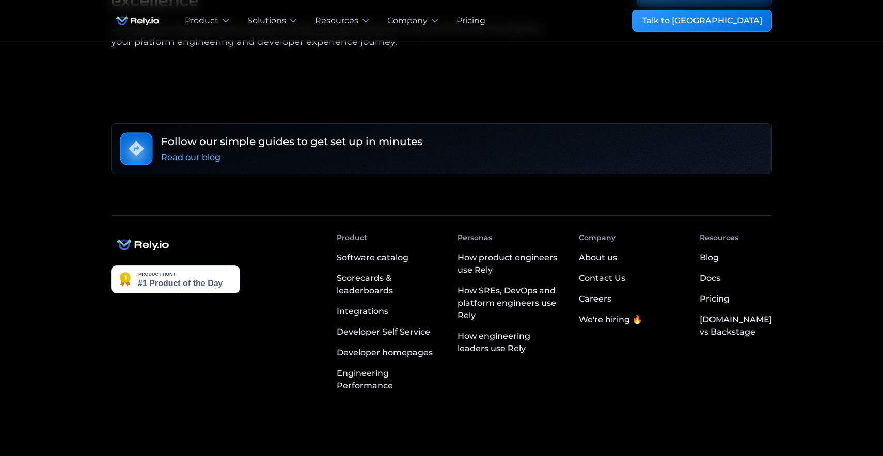  What do you see at coordinates (710, 278) in the screenshot?
I see `a: Docs` at bounding box center [710, 278].